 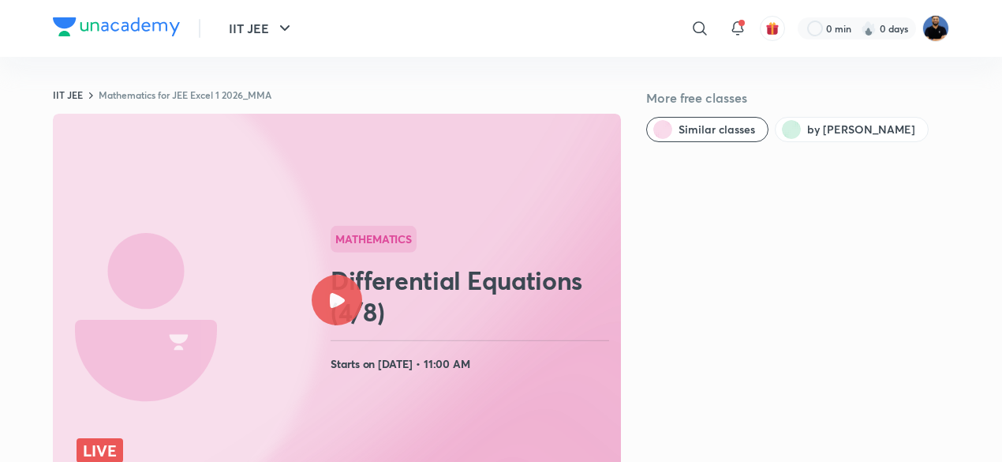 What do you see at coordinates (717, 129) in the screenshot?
I see `span: Similar classes` at bounding box center [717, 129].